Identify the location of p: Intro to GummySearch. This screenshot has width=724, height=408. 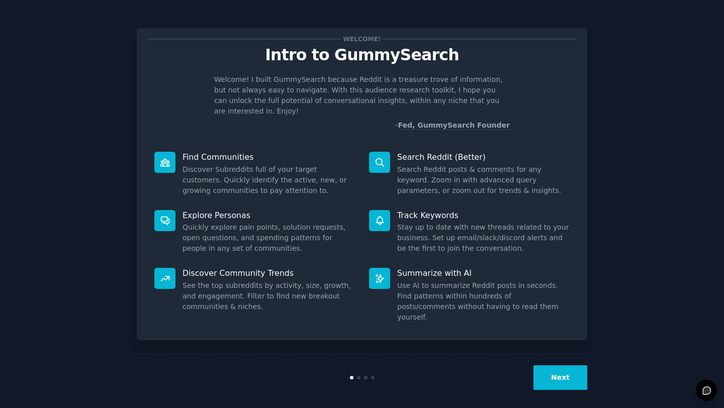
(362, 55).